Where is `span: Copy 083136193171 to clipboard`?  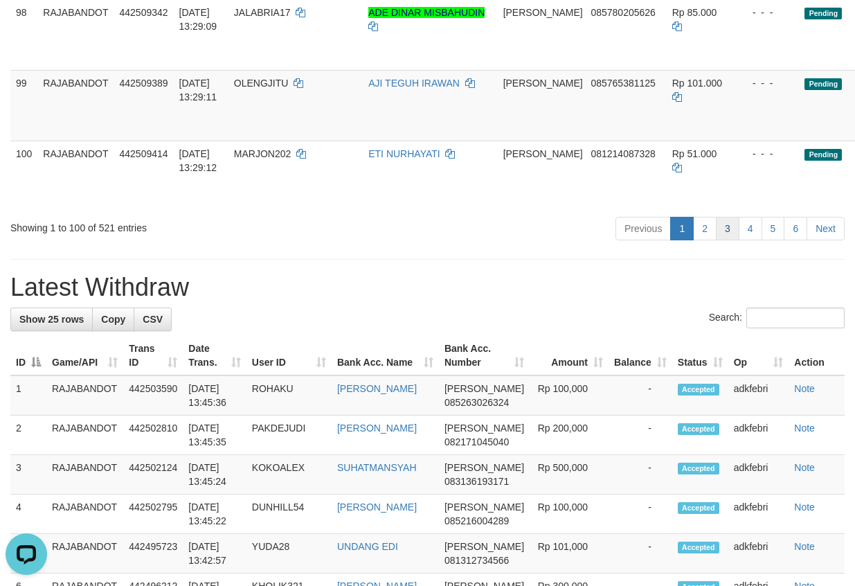 span: Copy 083136193171 to clipboard is located at coordinates (477, 481).